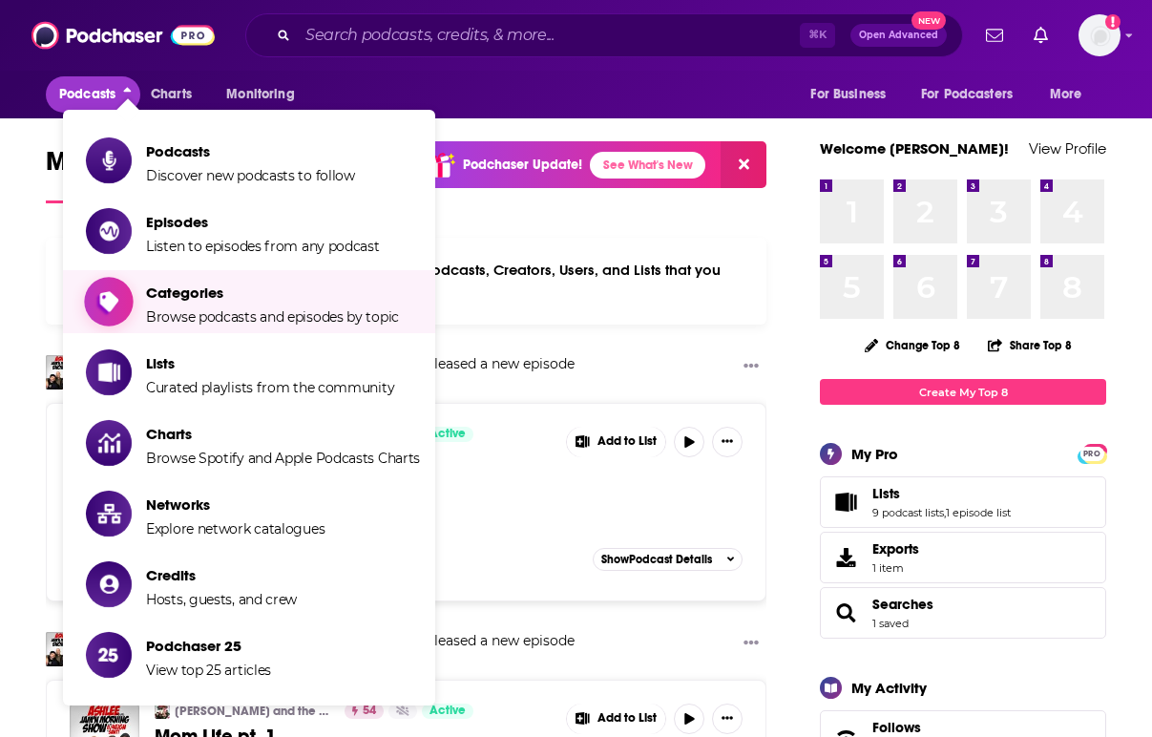 The width and height of the screenshot is (1152, 737). Describe the element at coordinates (668, 559) in the screenshot. I see `button: ShowPodcast Details` at that location.